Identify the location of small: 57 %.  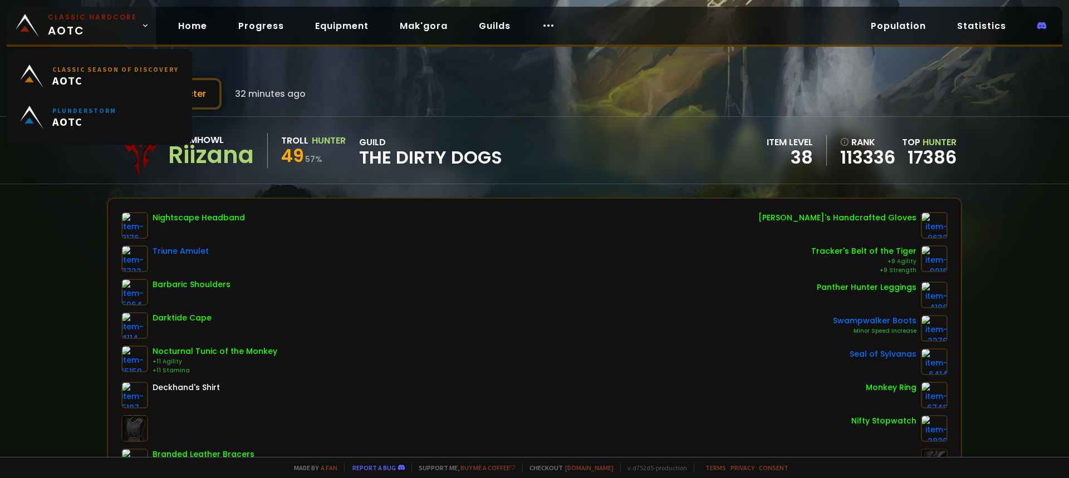
(313, 159).